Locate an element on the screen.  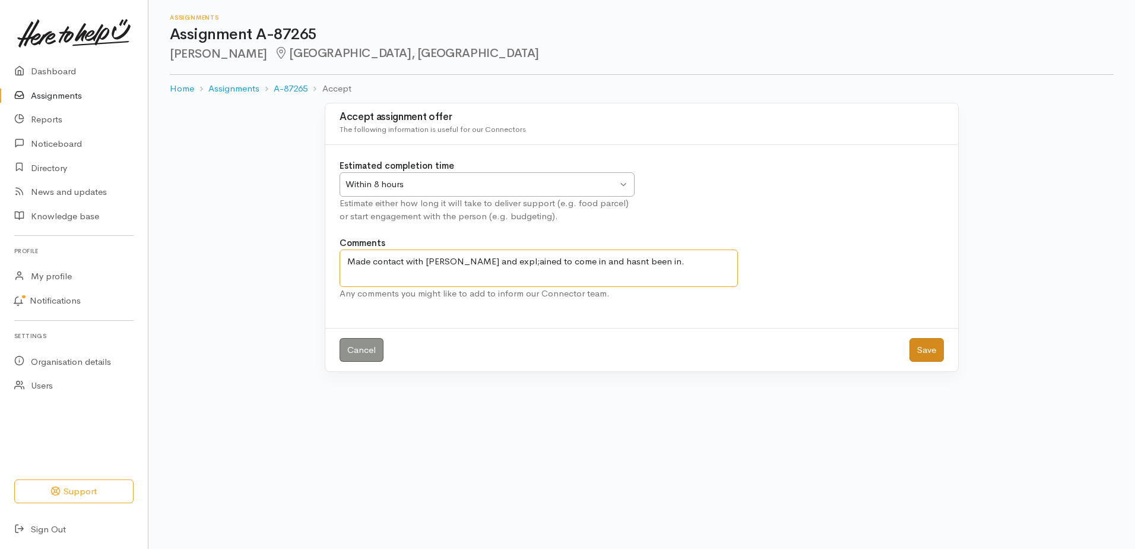
button: Support is located at coordinates (74, 491).